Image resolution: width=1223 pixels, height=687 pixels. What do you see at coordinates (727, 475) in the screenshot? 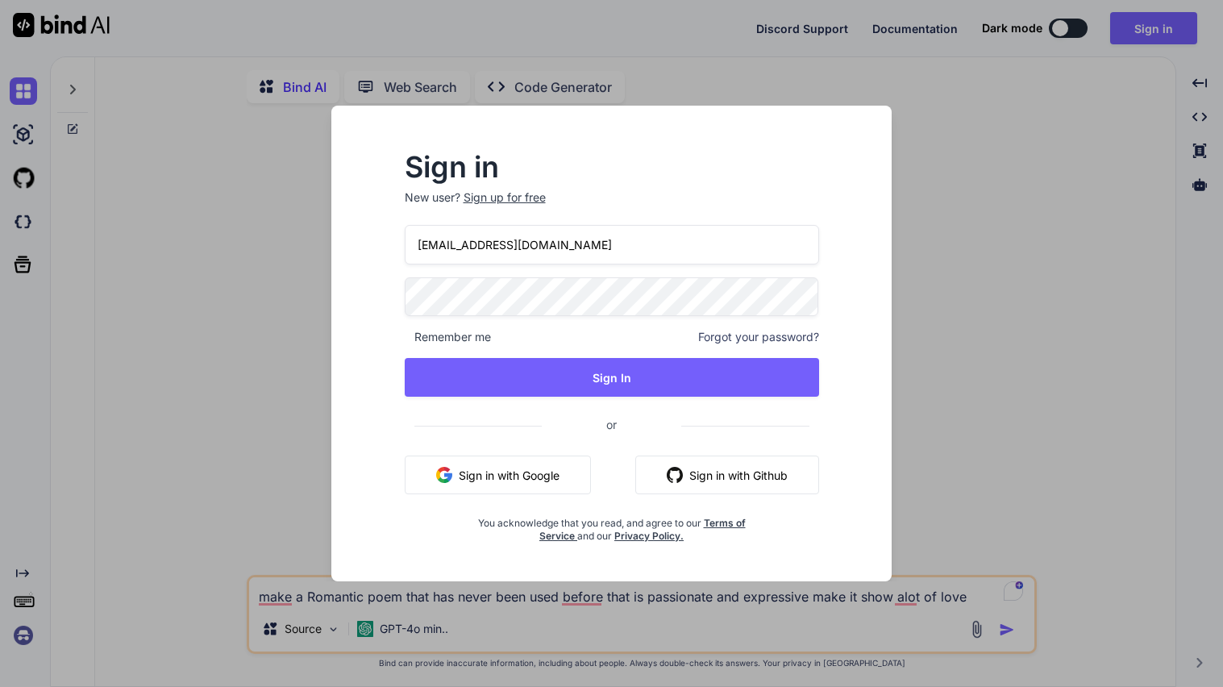
I see `button: Sign in with Github` at bounding box center [727, 475].